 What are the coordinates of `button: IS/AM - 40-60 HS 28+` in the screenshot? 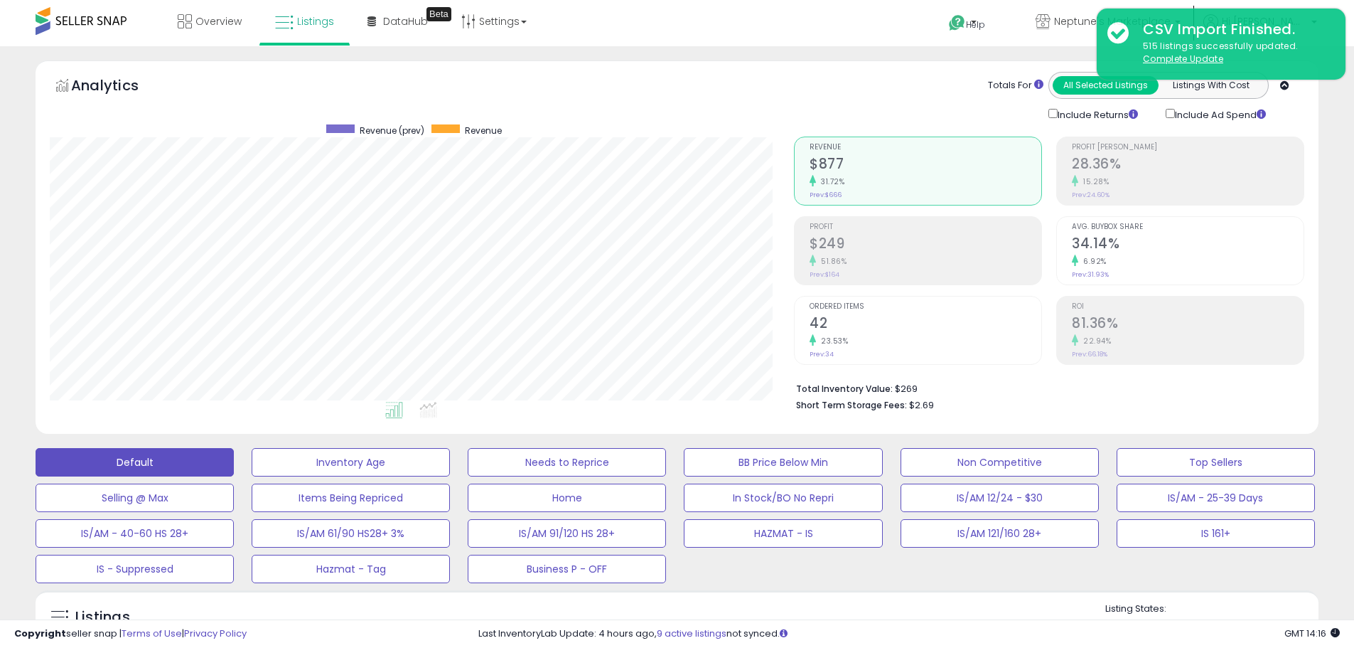 It's located at (134, 533).